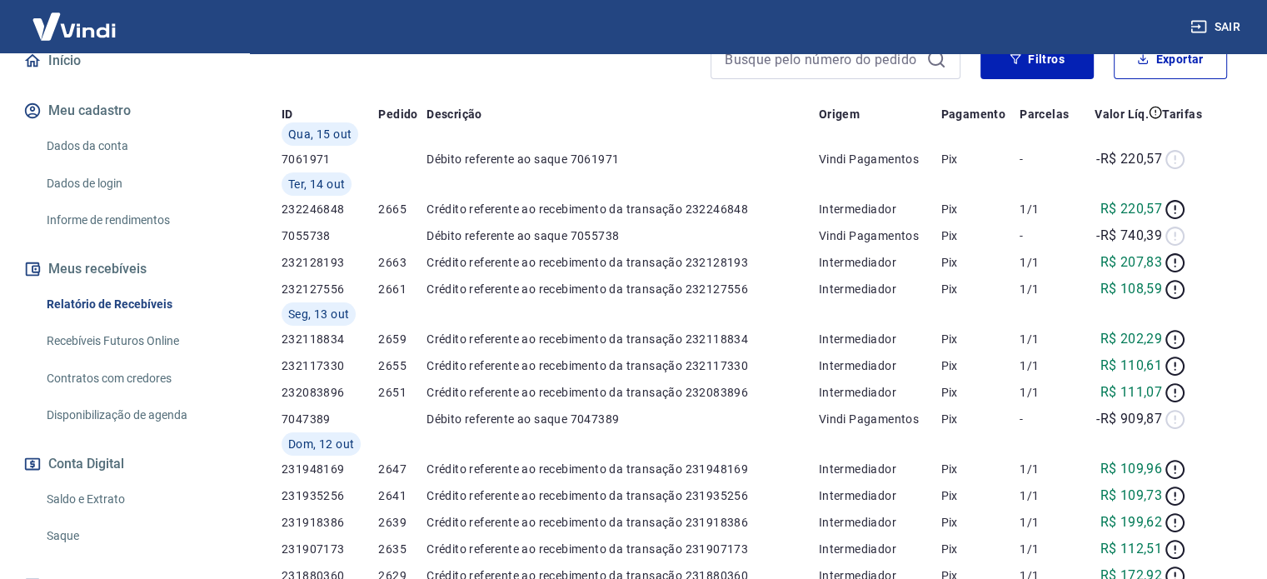 This screenshot has height=579, width=1267. Describe the element at coordinates (321, 444) in the screenshot. I see `span: Dom, 12 out` at that location.